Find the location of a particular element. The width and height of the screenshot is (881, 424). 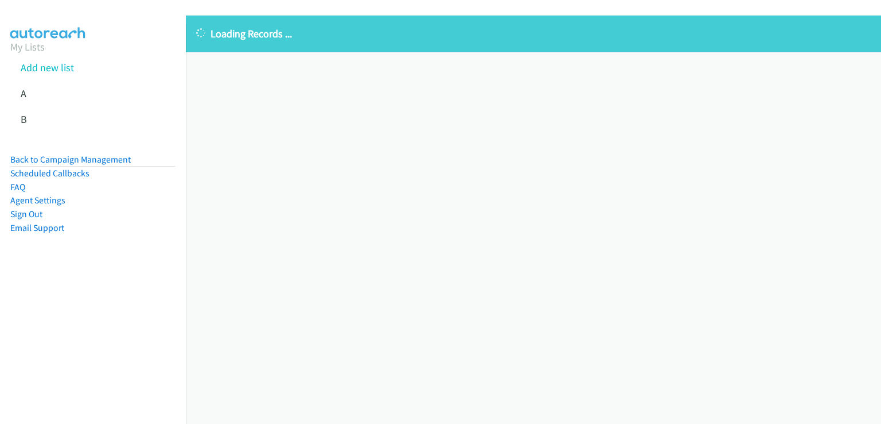

a: My Lists is located at coordinates (28, 46).